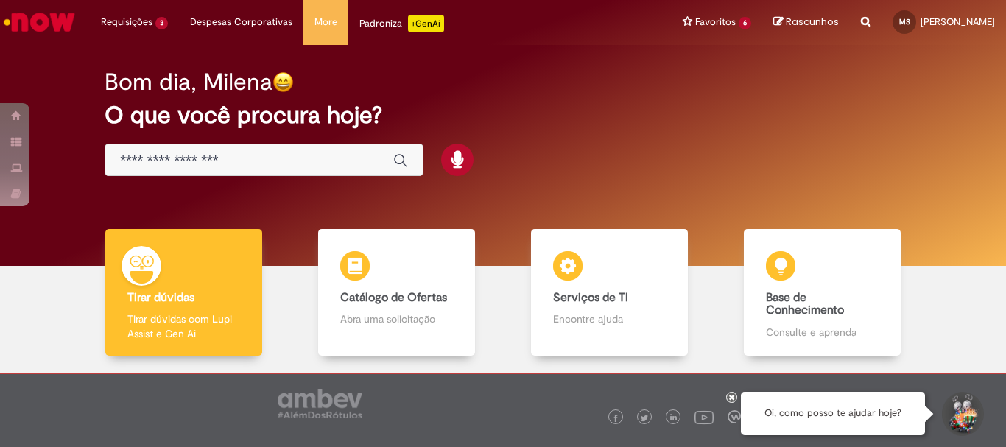  I want to click on b: Tirar dúvidas, so click(161, 297).